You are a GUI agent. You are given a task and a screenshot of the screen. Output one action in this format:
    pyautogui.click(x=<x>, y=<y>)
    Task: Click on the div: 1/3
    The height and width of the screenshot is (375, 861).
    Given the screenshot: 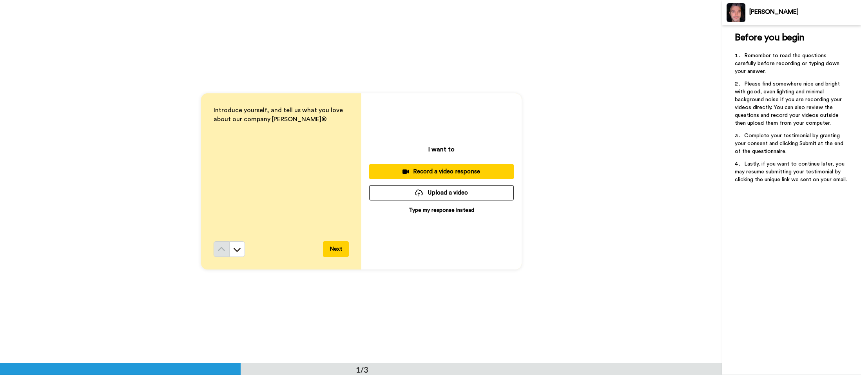 What is the action you would take?
    pyautogui.click(x=362, y=369)
    